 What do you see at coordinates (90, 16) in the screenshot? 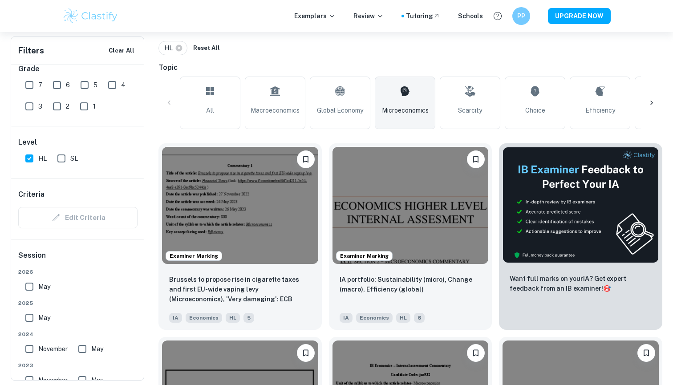
I see `a: Clastify logo` at bounding box center [90, 16].